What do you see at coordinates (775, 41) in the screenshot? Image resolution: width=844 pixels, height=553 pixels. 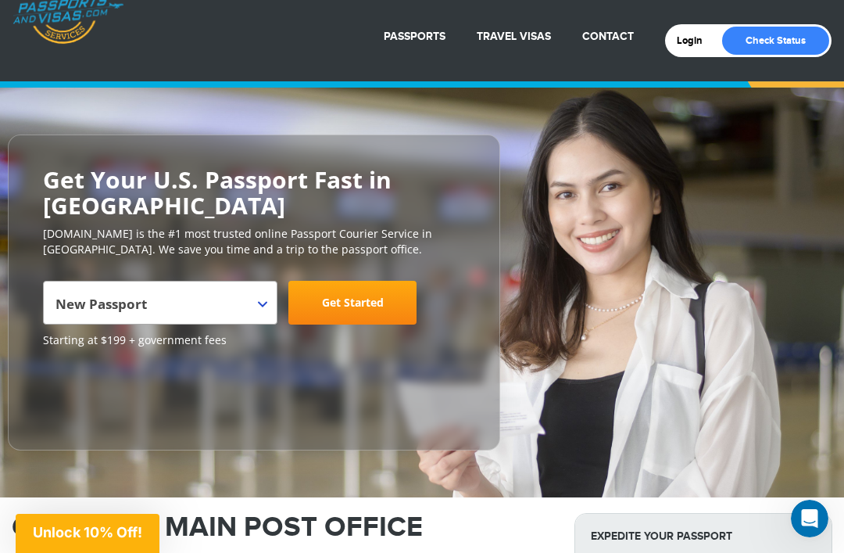 I see `a: Check Status` at bounding box center [775, 41].